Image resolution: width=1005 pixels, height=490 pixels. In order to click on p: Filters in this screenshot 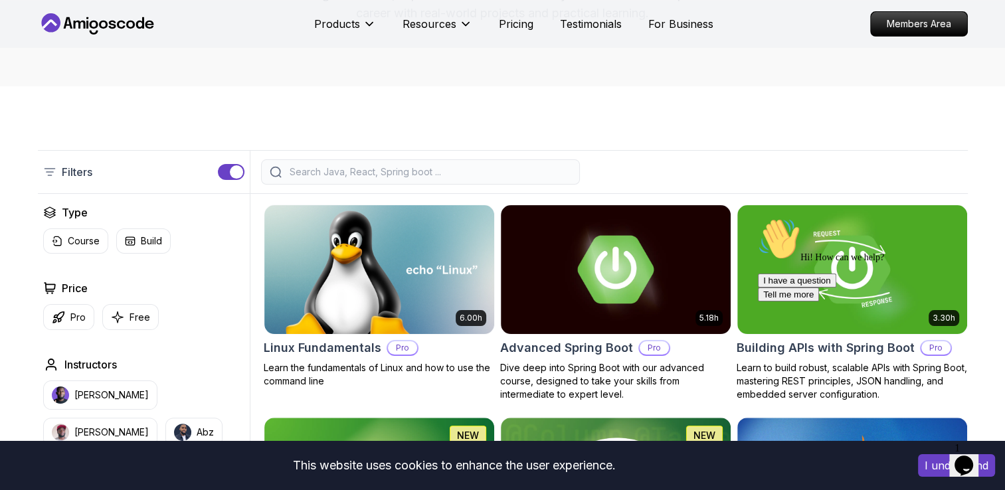, I will do `click(77, 172)`.